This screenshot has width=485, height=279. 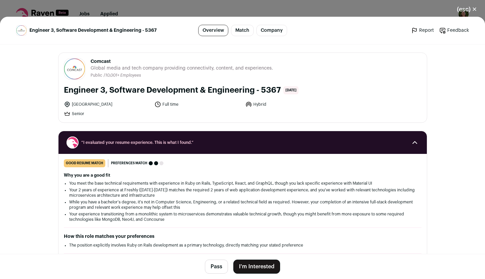 What do you see at coordinates (422, 30) in the screenshot?
I see `a: Report` at bounding box center [422, 30].